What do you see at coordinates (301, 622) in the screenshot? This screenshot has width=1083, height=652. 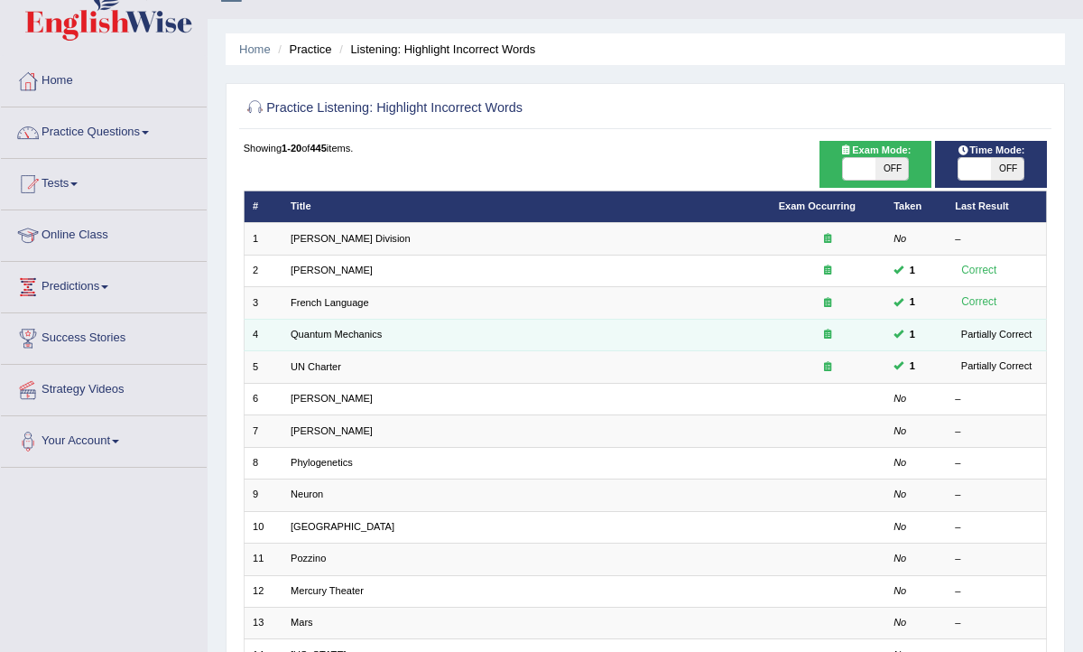 I see `a: Mars` at bounding box center [301, 622].